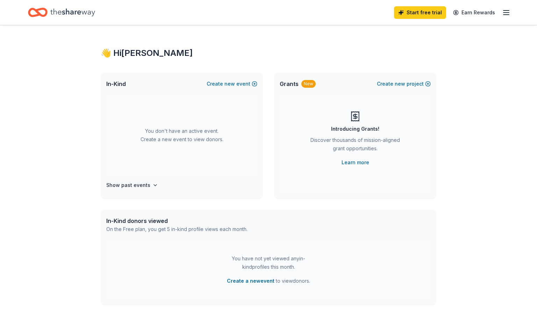  What do you see at coordinates (116, 84) in the screenshot?
I see `span: In-Kind` at bounding box center [116, 84].